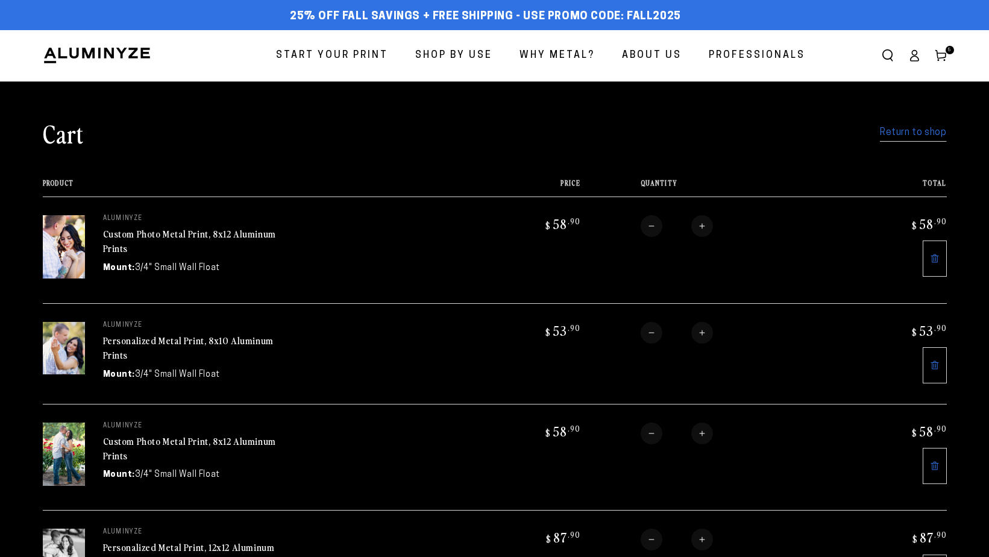  Describe the element at coordinates (97, 55) in the screenshot. I see `img: Aluminyze` at that location.